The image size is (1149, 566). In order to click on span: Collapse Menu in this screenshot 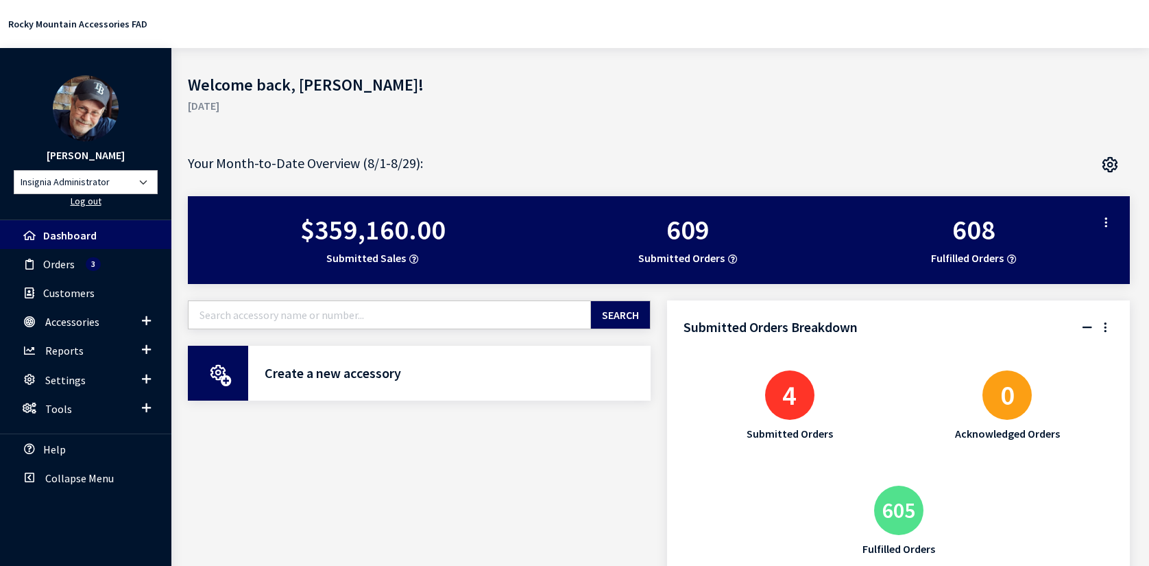, I will do `click(80, 478)`.